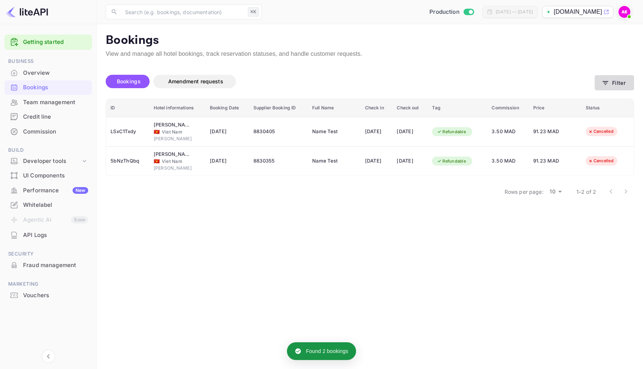  What do you see at coordinates (27, 12) in the screenshot?
I see `img: LiteAPI logo` at bounding box center [27, 12].